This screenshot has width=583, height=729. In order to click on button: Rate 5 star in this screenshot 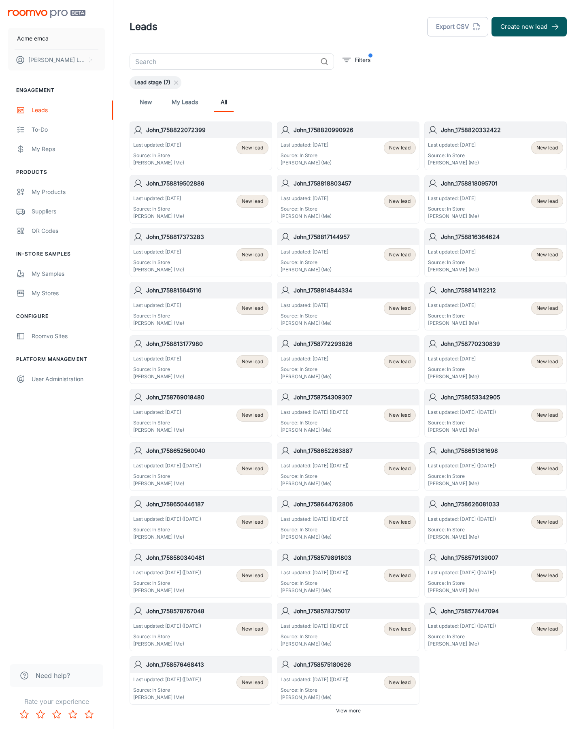, I will do `click(89, 714)`.